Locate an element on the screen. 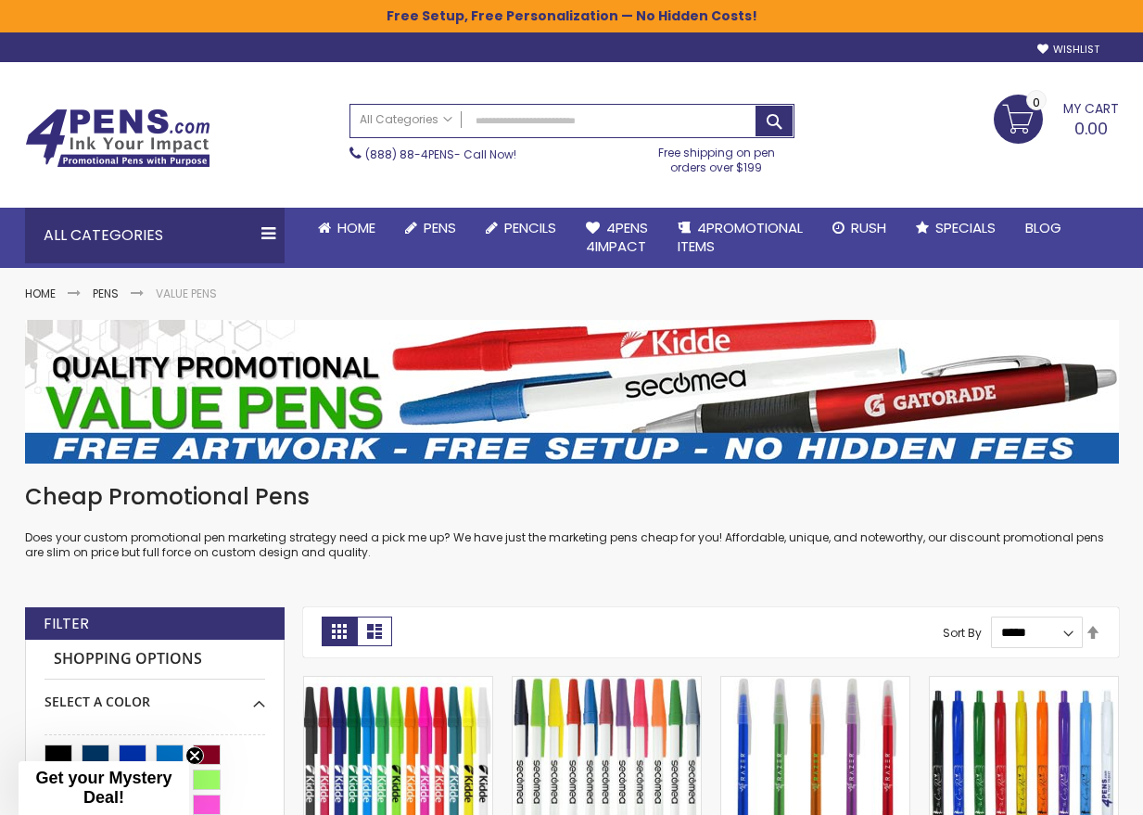 The image size is (1143, 815). label: Sort By is located at coordinates (962, 631).